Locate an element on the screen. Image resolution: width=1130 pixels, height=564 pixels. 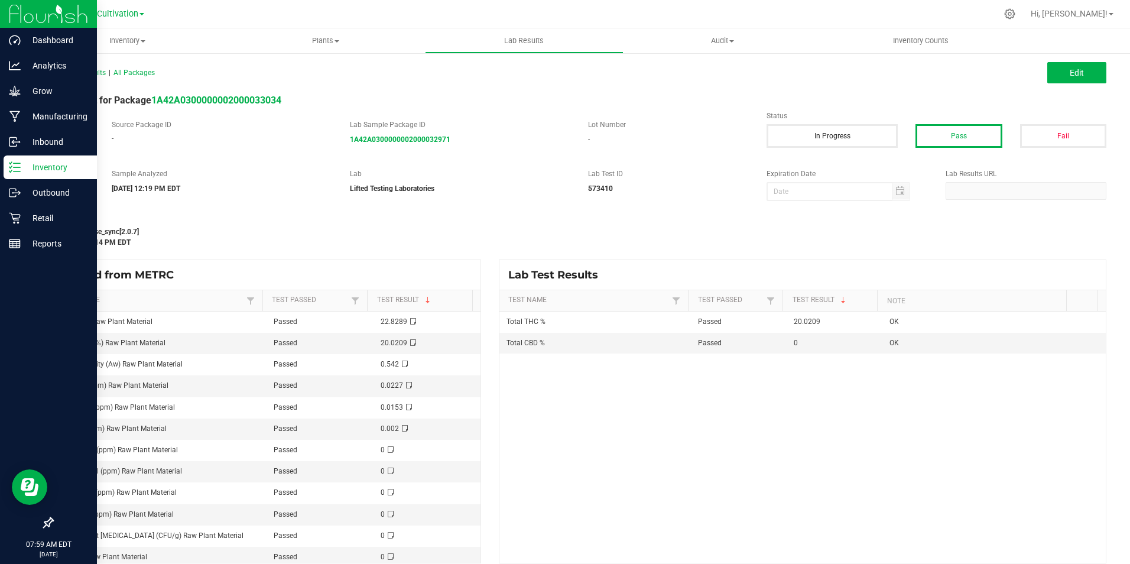
inline-svg: Grow is located at coordinates (15, 91).